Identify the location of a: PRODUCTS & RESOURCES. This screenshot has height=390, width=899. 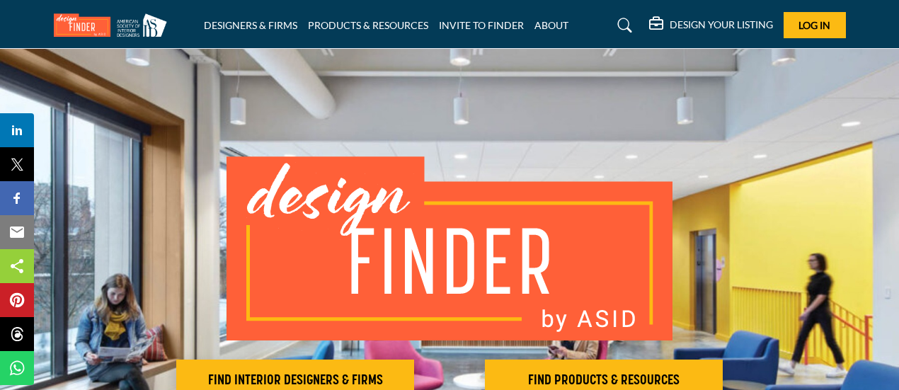
(368, 25).